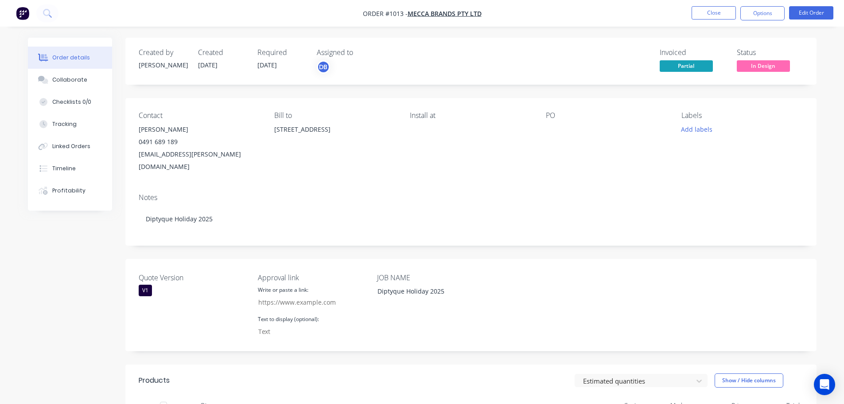 The width and height of the screenshot is (844, 404). I want to click on div: Notes, so click(471, 197).